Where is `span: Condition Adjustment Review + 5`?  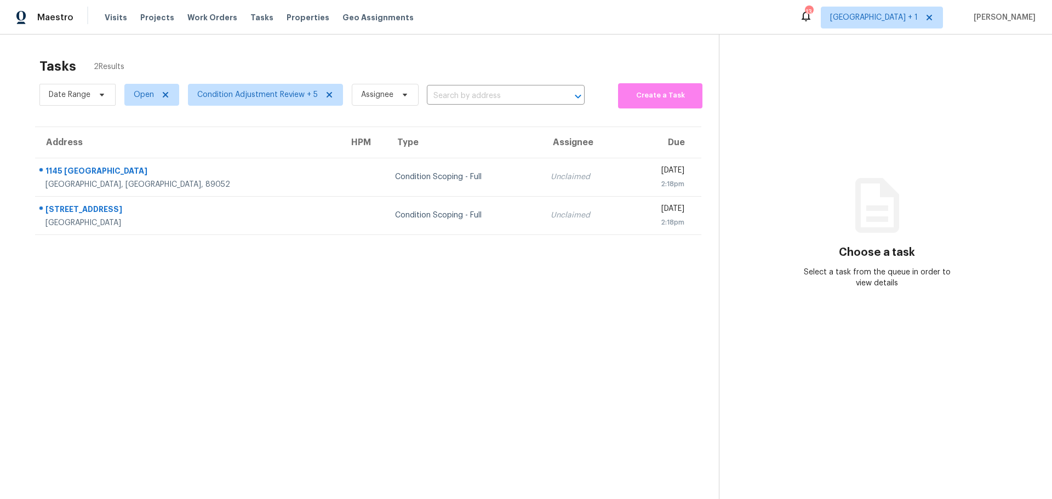 span: Condition Adjustment Review + 5 is located at coordinates (258, 95).